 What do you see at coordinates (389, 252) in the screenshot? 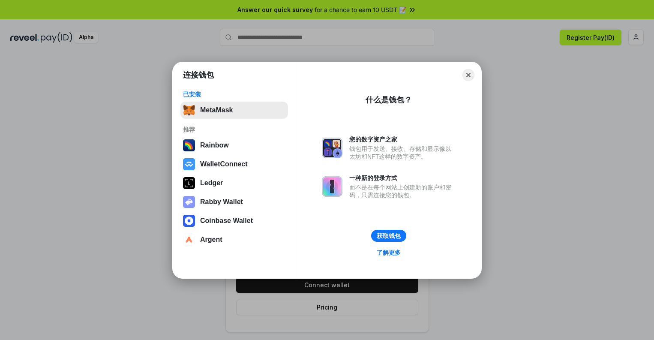
I see `a: 了解更多` at bounding box center [389, 252].